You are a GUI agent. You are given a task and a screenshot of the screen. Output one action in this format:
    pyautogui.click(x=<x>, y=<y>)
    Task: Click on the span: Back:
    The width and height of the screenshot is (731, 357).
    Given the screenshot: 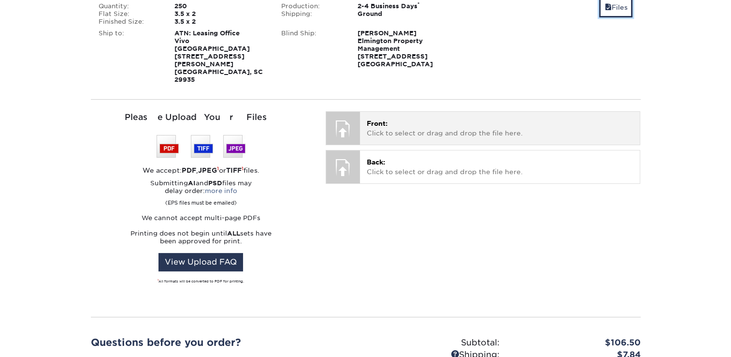 What is the action you would take?
    pyautogui.click(x=376, y=162)
    